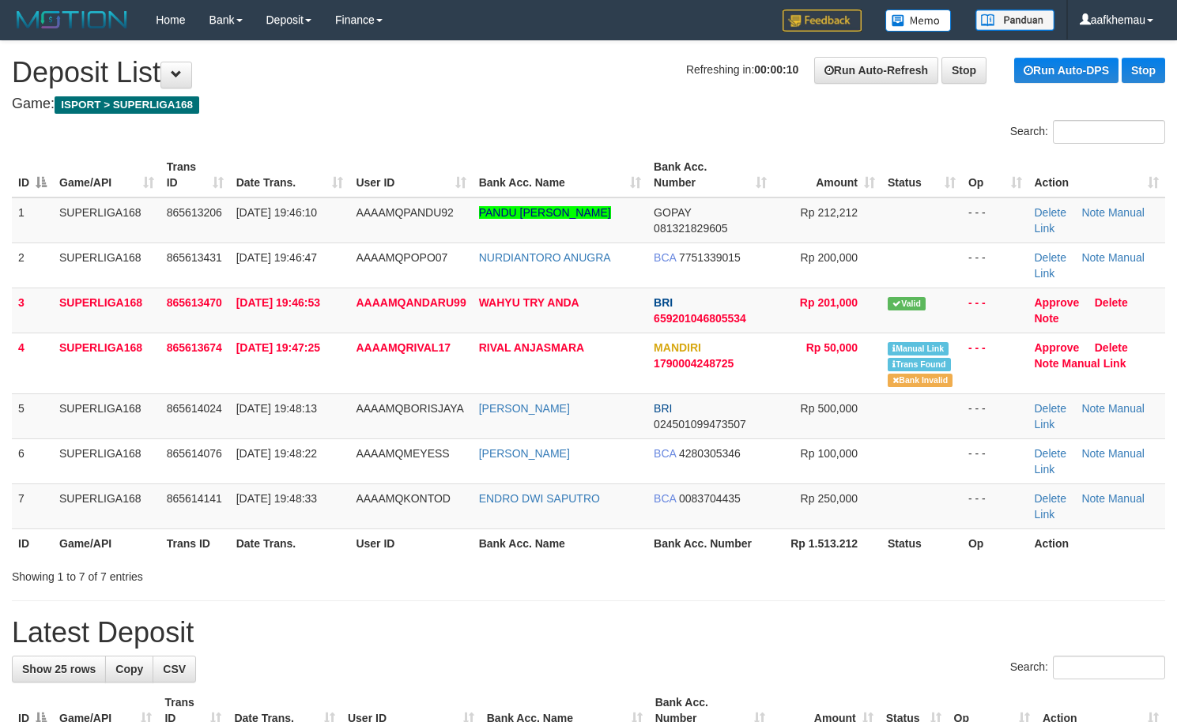 The height and width of the screenshot is (722, 1177). I want to click on span: Show 25 rows, so click(58, 669).